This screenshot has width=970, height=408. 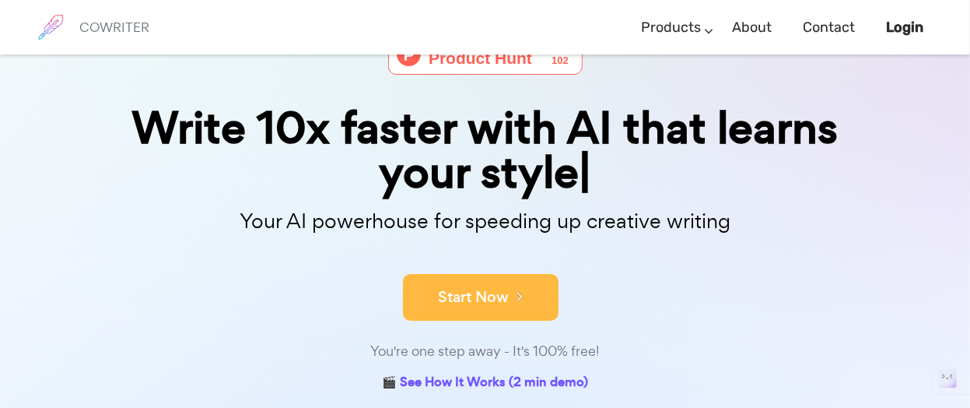 I want to click on h6: COWRITER, so click(x=114, y=27).